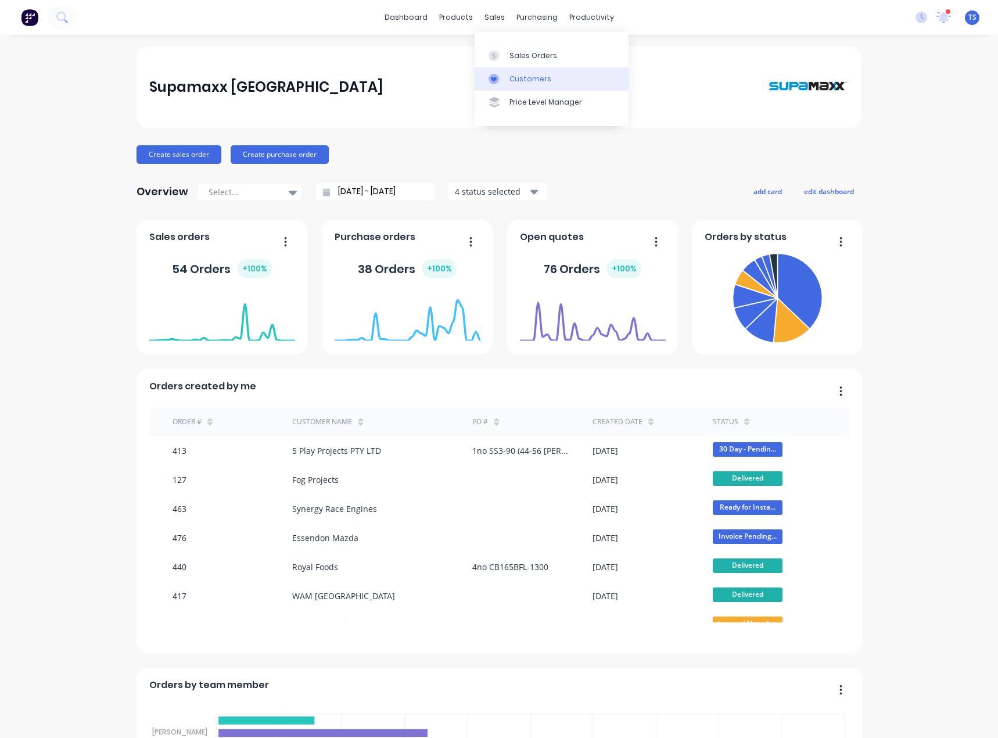 The width and height of the screenshot is (998, 738). Describe the element at coordinates (593, 268) in the screenshot. I see `div: 76 Orders` at that location.